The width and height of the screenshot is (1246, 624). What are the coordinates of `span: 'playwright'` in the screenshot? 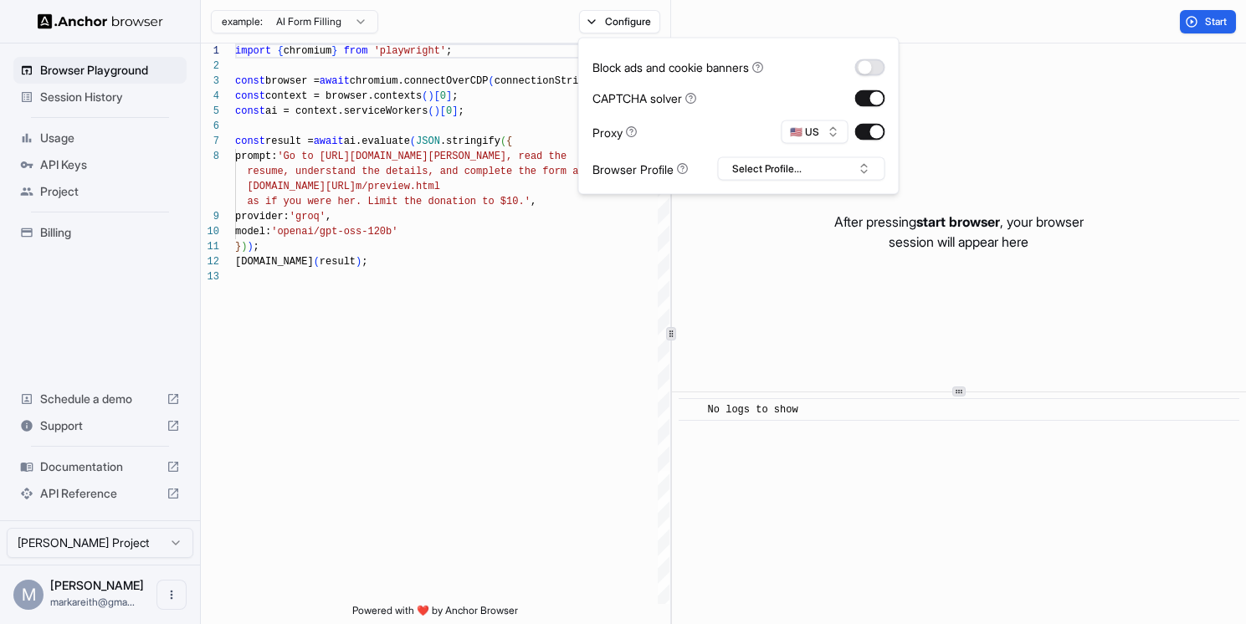 It's located at (410, 51).